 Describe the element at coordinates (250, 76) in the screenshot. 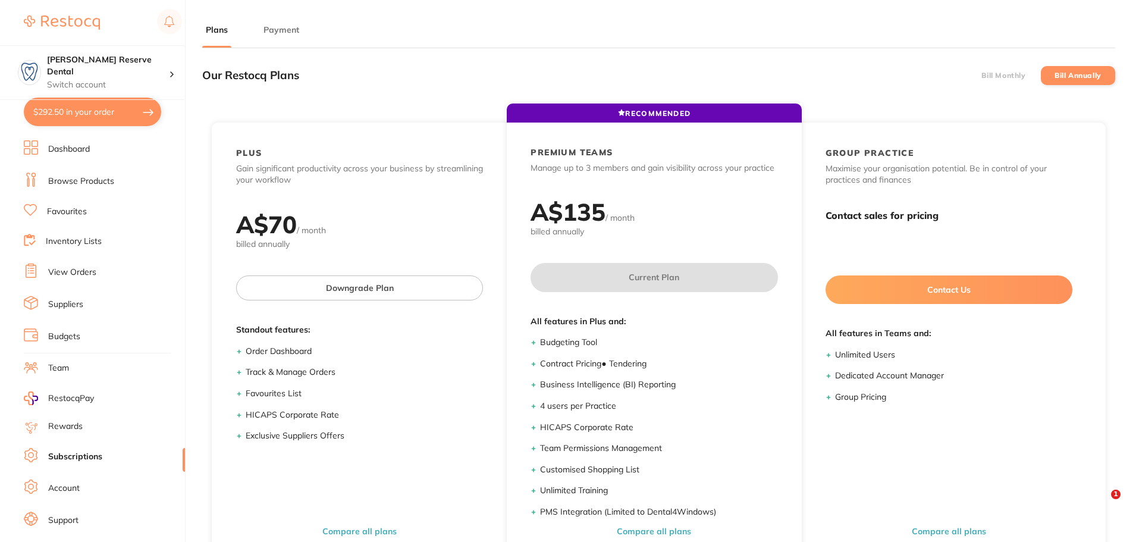

I see `h3: Our Restocq Plans` at that location.